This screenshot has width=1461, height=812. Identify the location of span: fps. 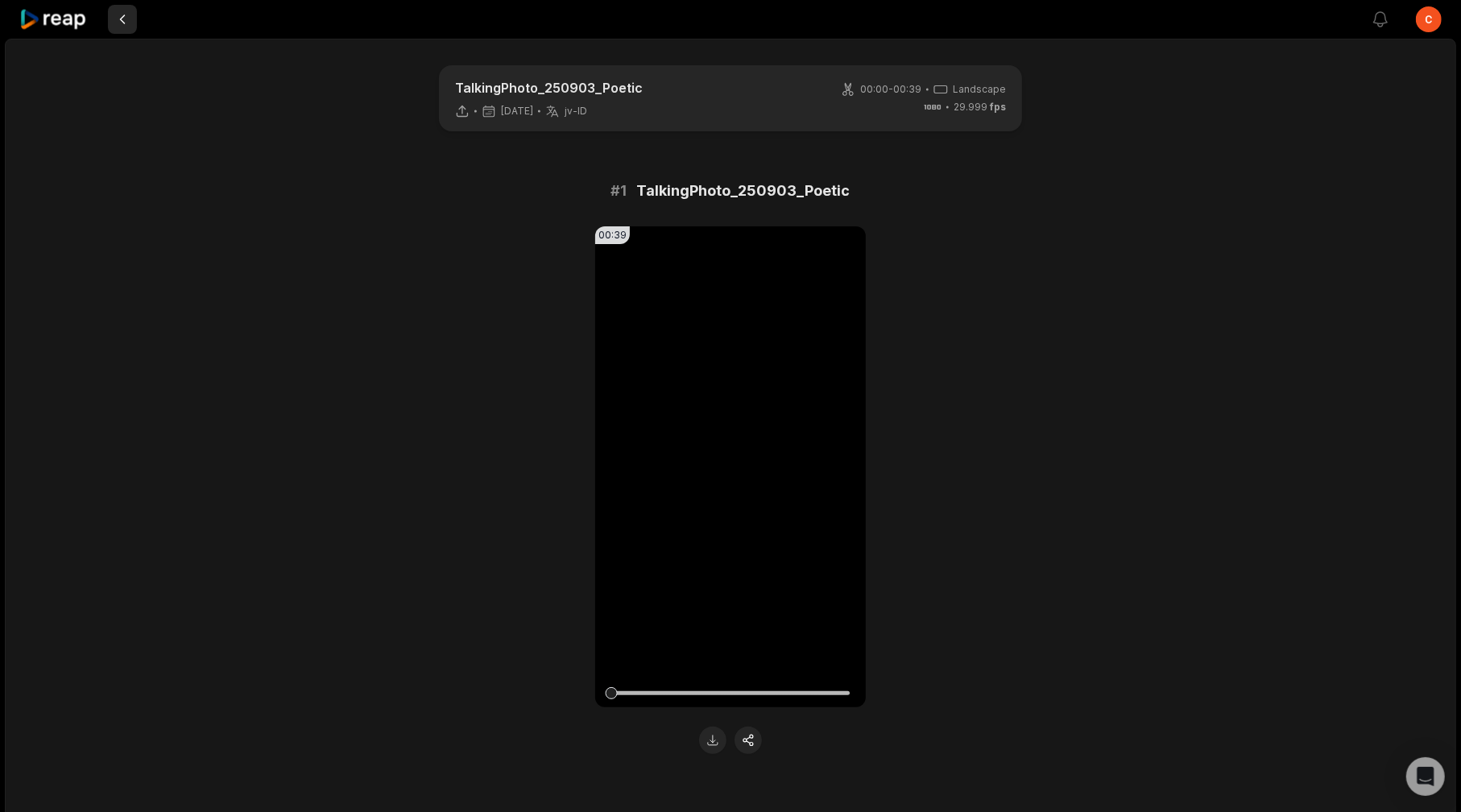
(998, 106).